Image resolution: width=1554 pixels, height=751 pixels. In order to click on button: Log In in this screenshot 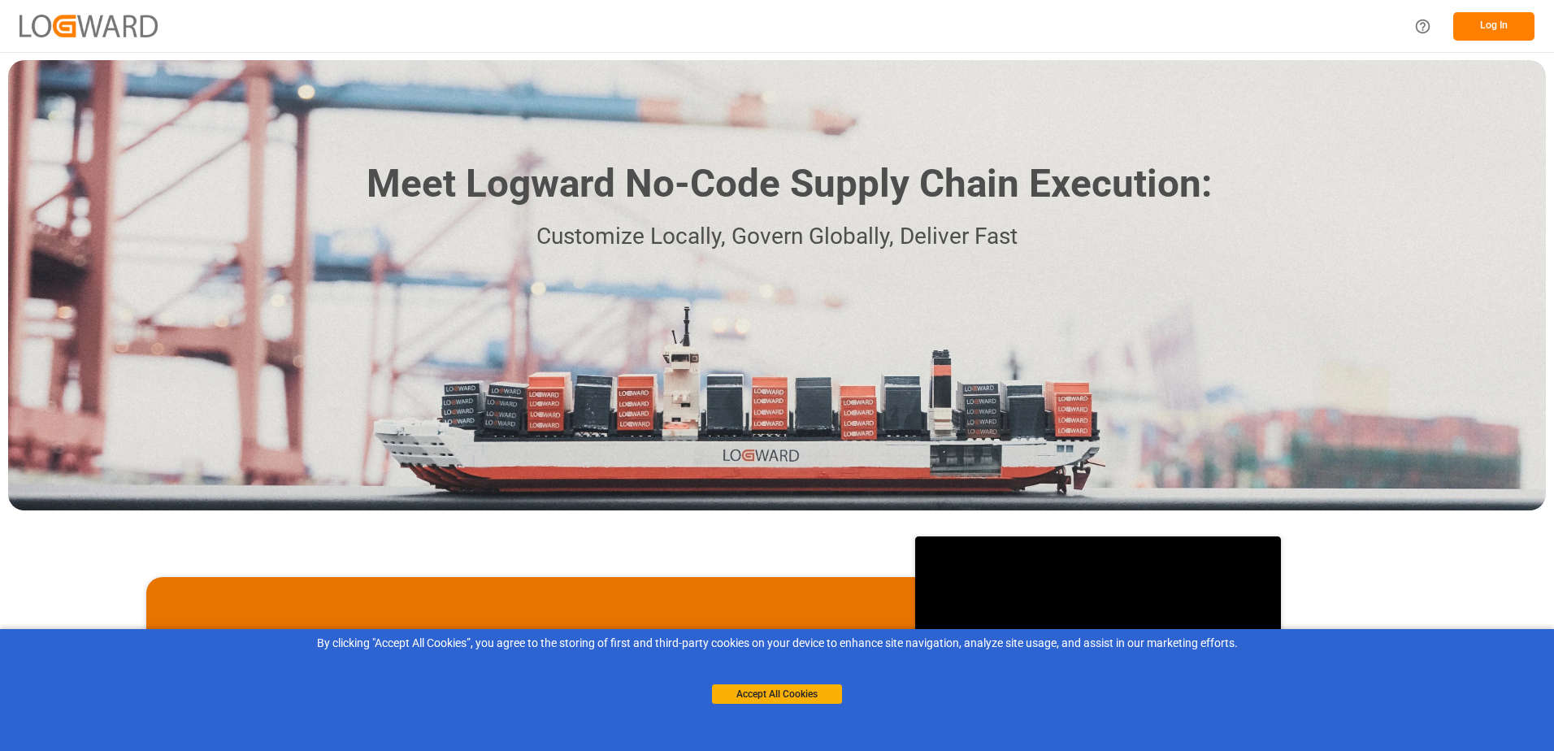, I will do `click(1494, 26)`.